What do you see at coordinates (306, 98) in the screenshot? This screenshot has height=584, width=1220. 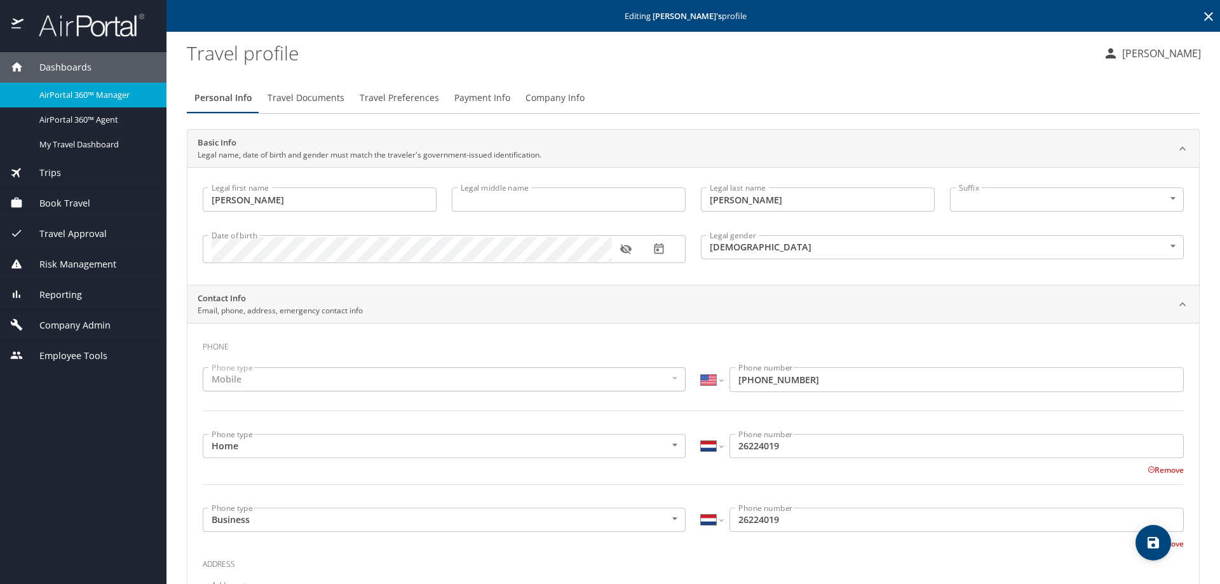 I see `span: Travel Documents` at bounding box center [306, 98].